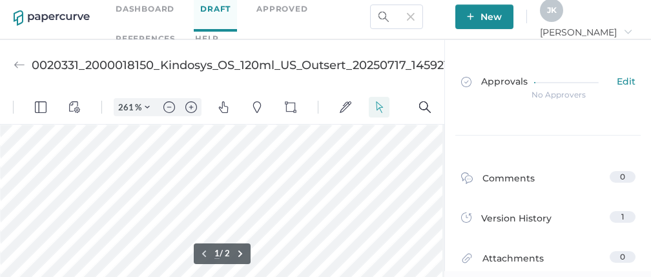  What do you see at coordinates (425, 17) in the screenshot?
I see `button: Search` at bounding box center [425, 17].